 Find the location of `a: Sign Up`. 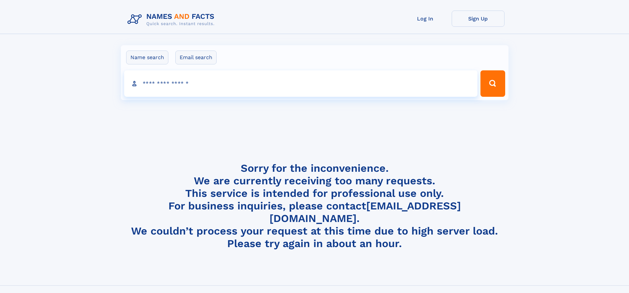

a: Sign Up is located at coordinates (478, 18).